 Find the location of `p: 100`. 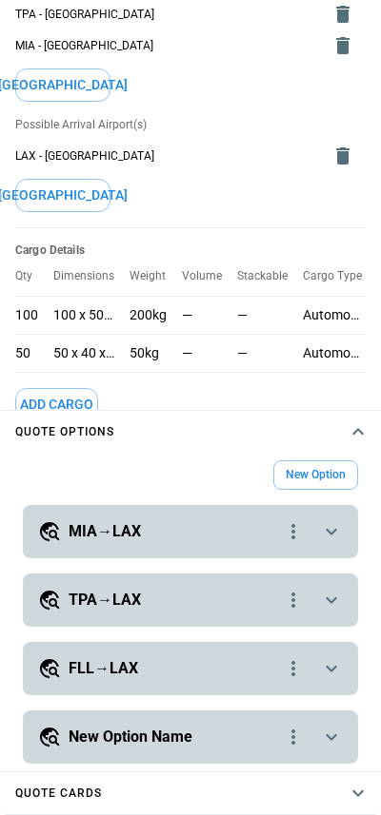

p: 100 is located at coordinates (27, 315).